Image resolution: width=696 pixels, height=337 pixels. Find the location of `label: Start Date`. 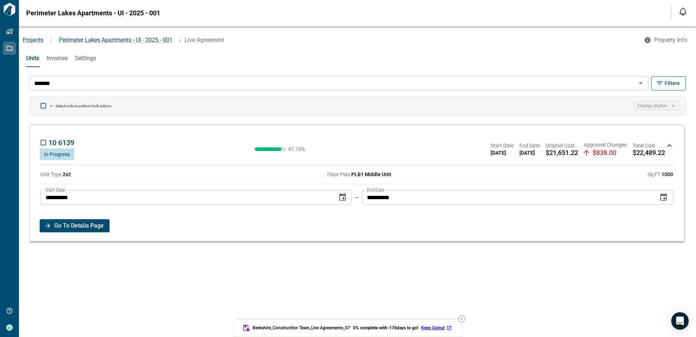

label: Start Date is located at coordinates (55, 189).